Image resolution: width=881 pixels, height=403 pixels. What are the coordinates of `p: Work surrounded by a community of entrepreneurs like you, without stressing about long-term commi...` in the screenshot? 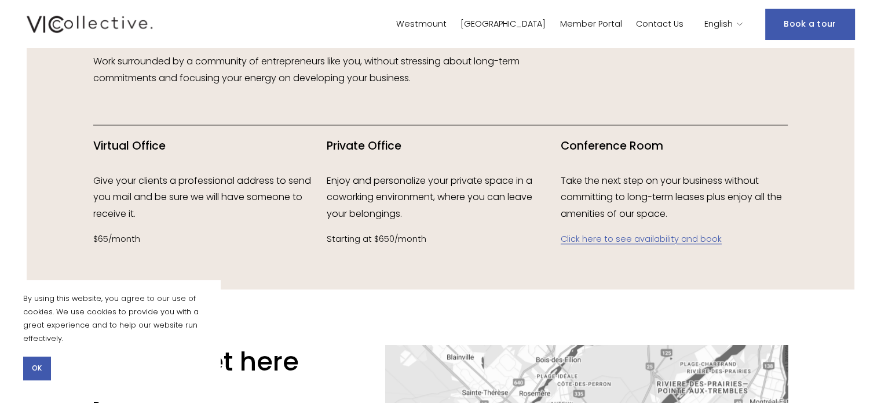 It's located at (324, 70).